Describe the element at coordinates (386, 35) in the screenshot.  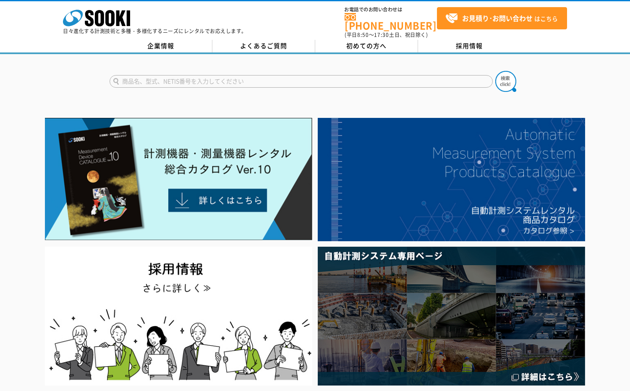
I see `span: (平日 ～ 土日、祝日除く)` at that location.